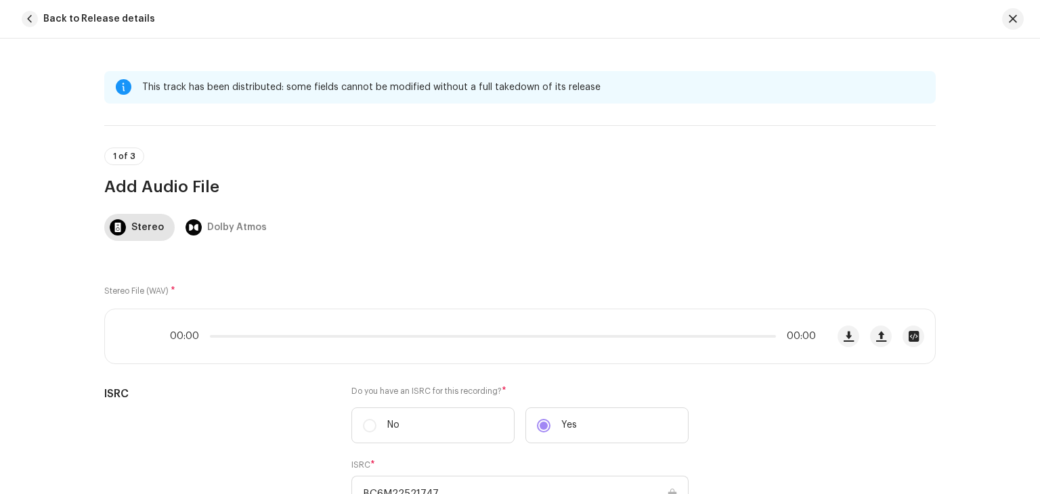  Describe the element at coordinates (237, 227) in the screenshot. I see `div: Dolby Atmos` at that location.